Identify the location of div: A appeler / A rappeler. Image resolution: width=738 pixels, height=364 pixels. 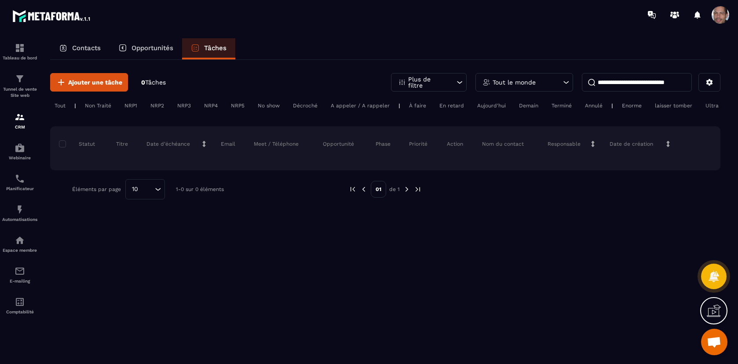
(360, 106).